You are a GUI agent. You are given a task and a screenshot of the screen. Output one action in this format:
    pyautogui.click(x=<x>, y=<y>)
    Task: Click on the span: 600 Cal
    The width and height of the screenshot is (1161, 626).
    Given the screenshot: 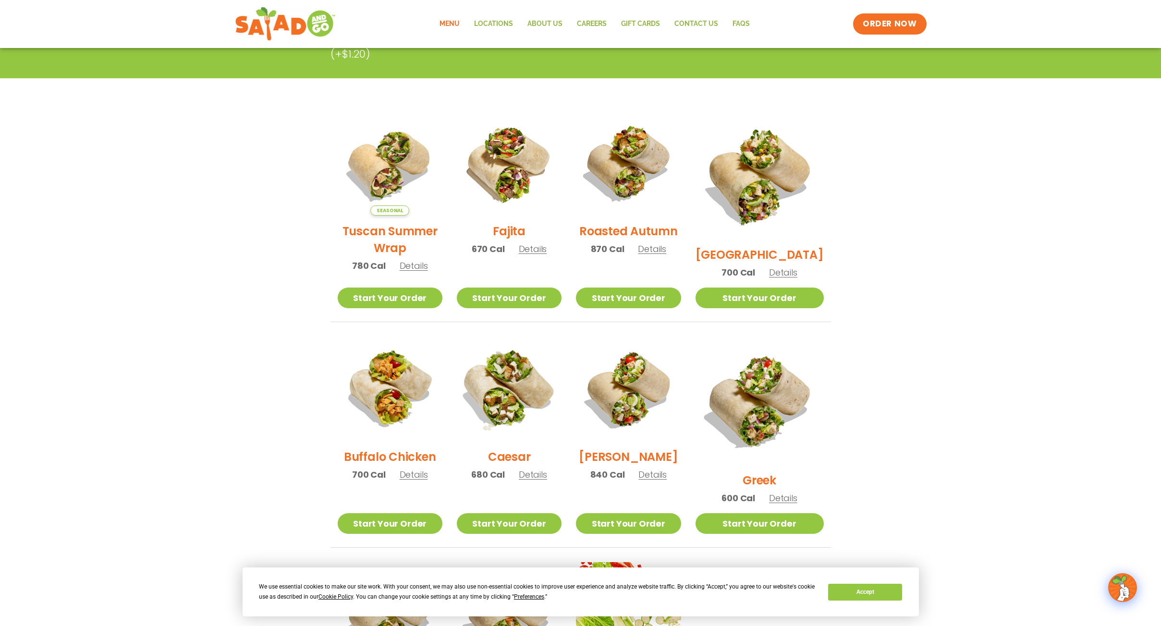 What is the action you would take?
    pyautogui.click(x=738, y=498)
    